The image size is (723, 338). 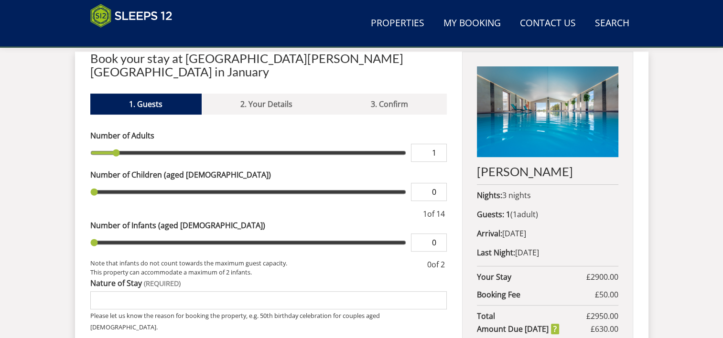 What do you see at coordinates (547, 112) in the screenshot?
I see `img: An image of 'Shires'` at bounding box center [547, 112].